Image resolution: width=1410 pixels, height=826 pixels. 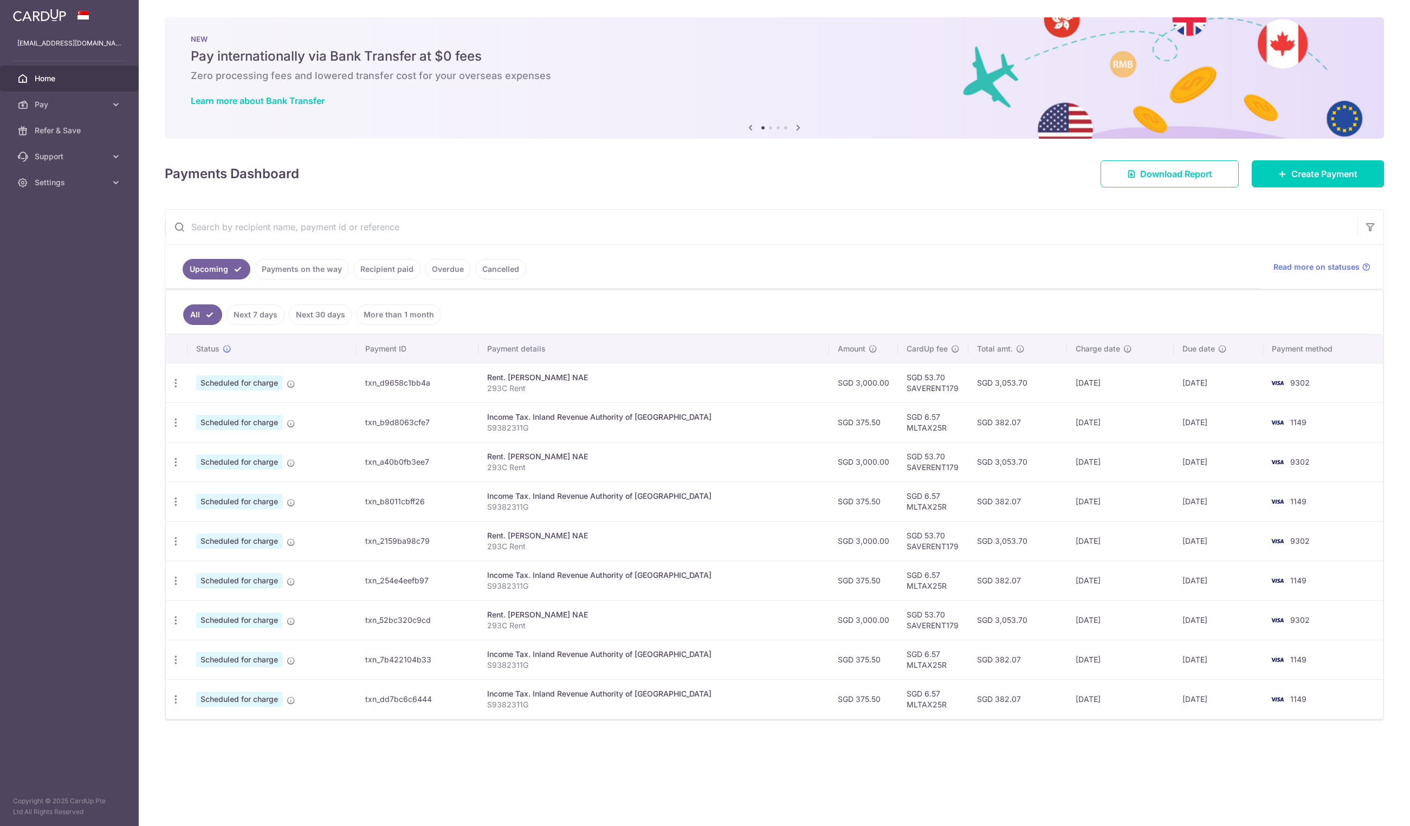 I want to click on img: Bank transfer banner, so click(x=774, y=78).